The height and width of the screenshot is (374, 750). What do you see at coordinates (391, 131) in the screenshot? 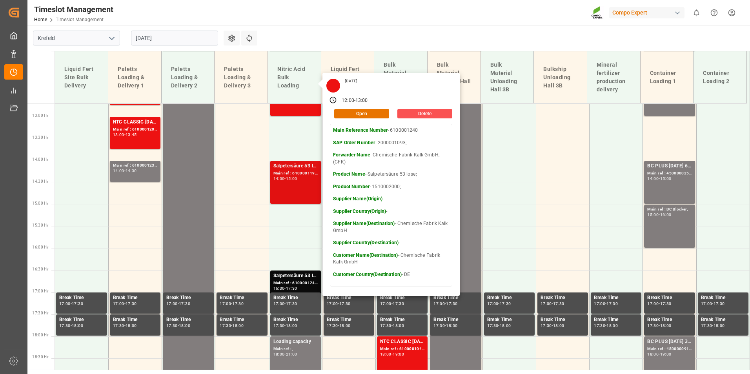
I see `p: - 6100001240` at bounding box center [391, 131].